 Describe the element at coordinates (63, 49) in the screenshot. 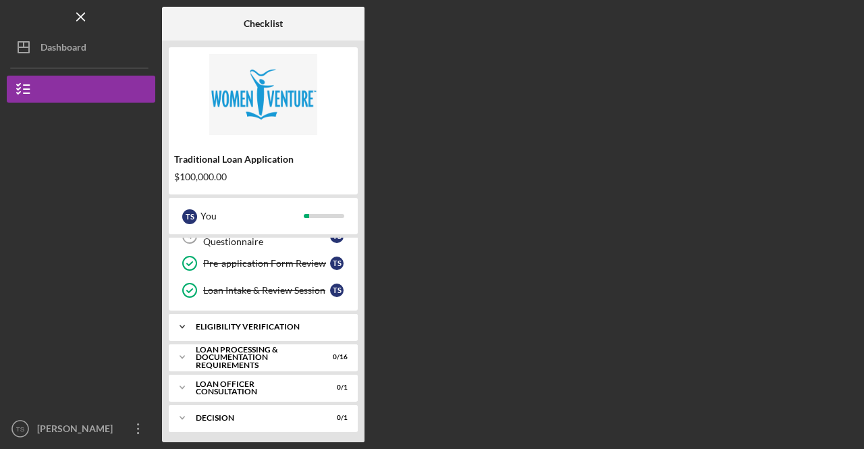

I see `div: Dashboard` at that location.